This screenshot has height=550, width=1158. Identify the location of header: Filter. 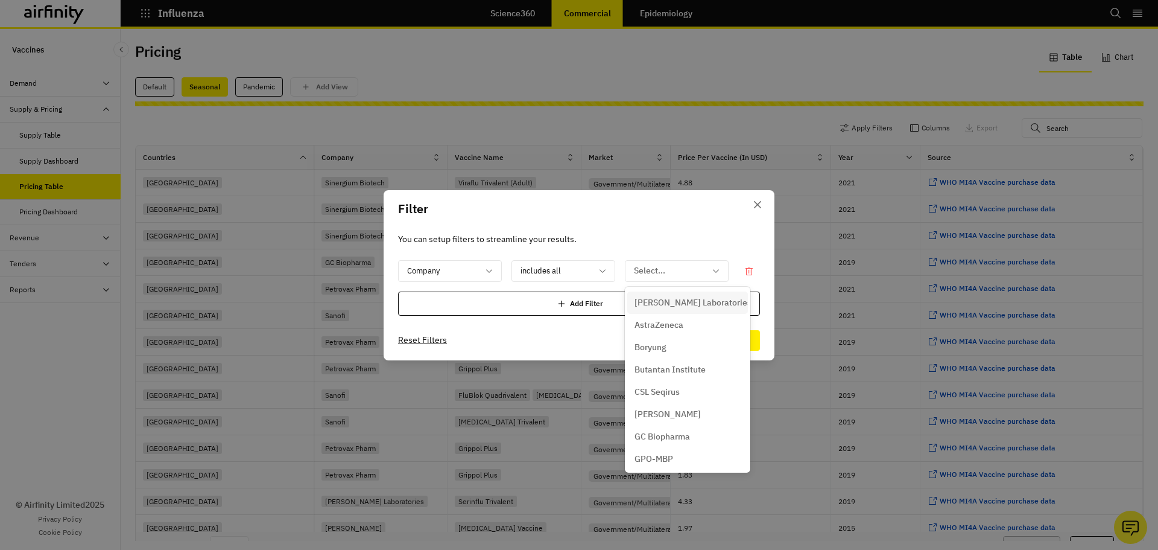
(579, 209).